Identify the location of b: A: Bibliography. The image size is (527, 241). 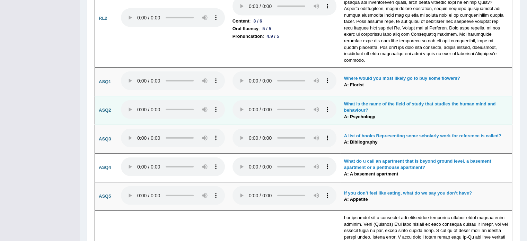
(361, 142).